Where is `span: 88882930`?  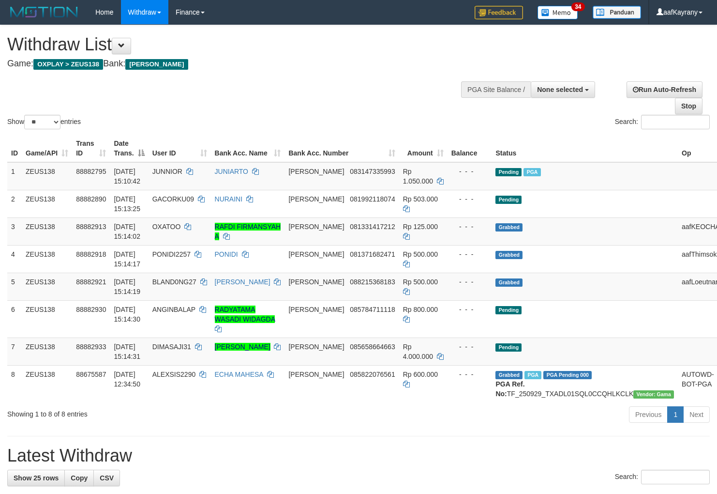 span: 88882930 is located at coordinates (91, 309).